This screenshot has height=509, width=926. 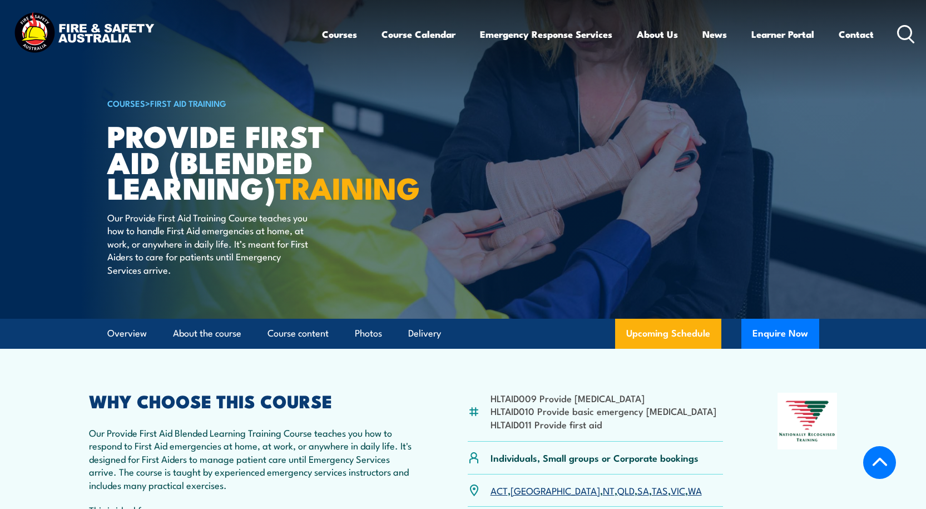 What do you see at coordinates (780, 334) in the screenshot?
I see `button: Enquire Now` at bounding box center [780, 334].